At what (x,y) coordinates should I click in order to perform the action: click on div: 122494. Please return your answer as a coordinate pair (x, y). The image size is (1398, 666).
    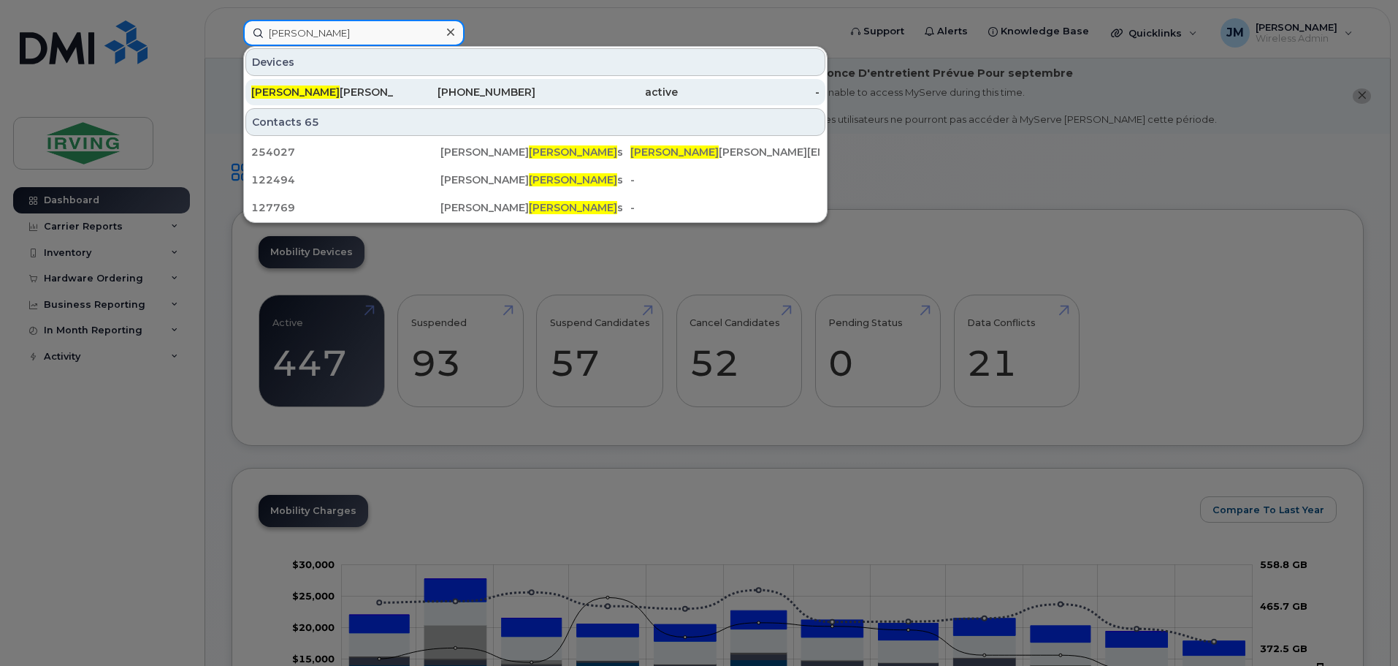
    Looking at the image, I should click on (346, 180).